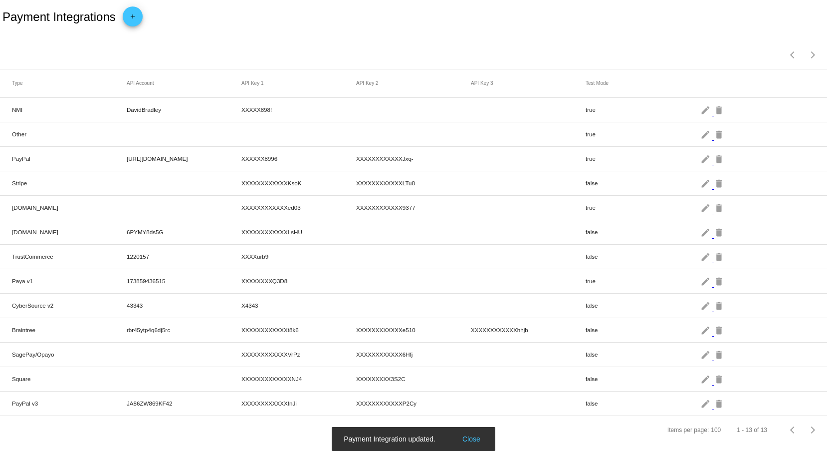  Describe the element at coordinates (414, 354) in the screenshot. I see `mat-cell: XXXXXXXXXXXX6Hfj` at that location.